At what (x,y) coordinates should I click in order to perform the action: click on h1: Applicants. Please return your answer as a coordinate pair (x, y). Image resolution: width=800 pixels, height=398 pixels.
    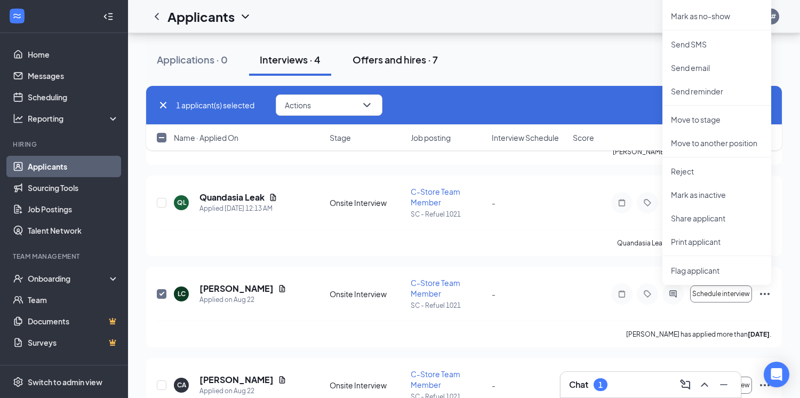
    Looking at the image, I should click on (201, 17).